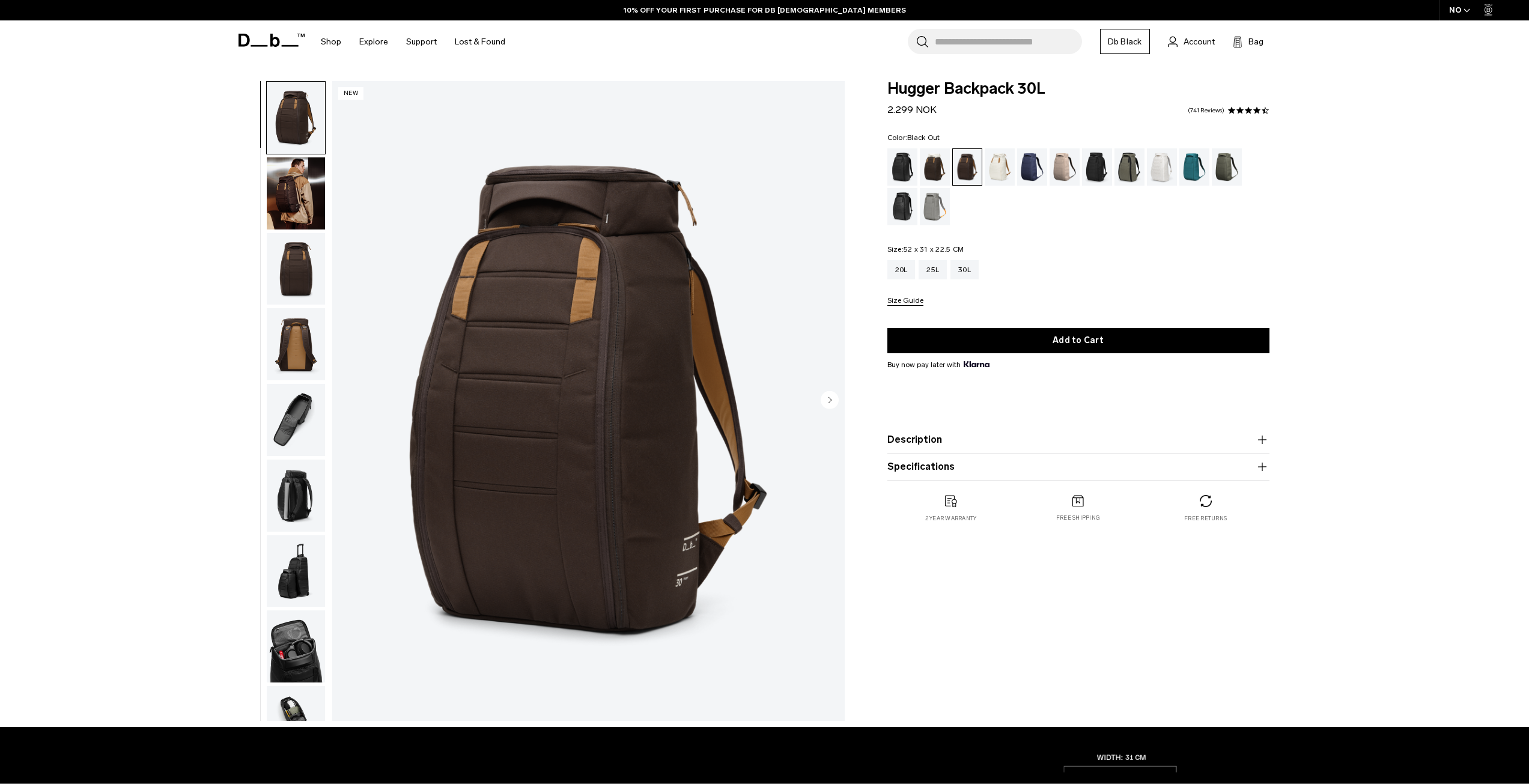 The width and height of the screenshot is (1529, 784). I want to click on a: Account, so click(1191, 41).